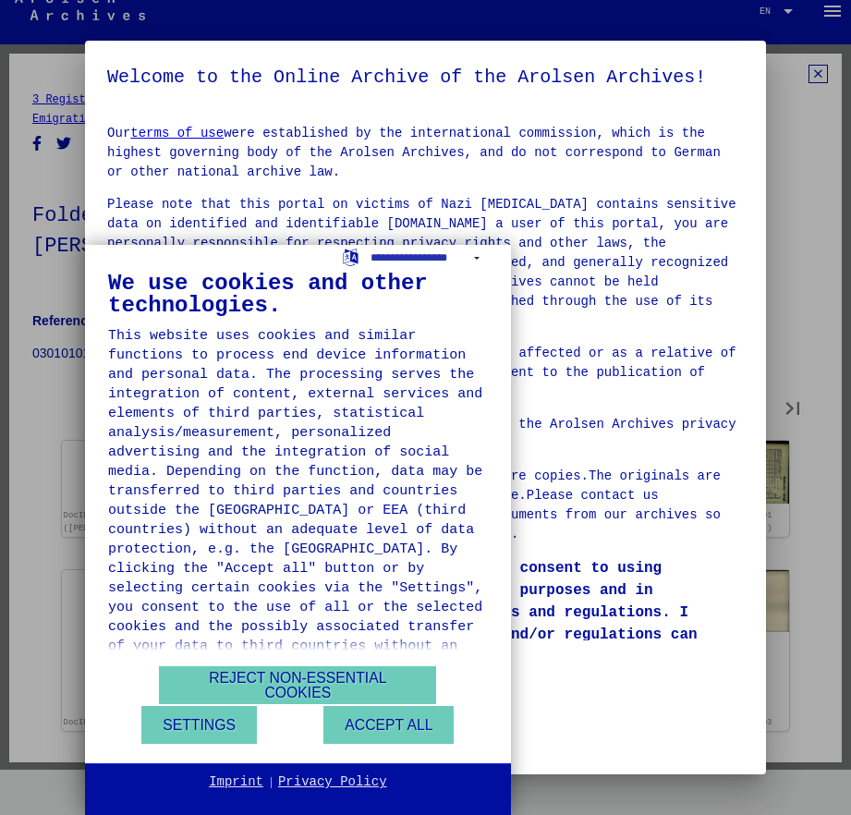 The height and width of the screenshot is (815, 851). Describe the element at coordinates (298, 685) in the screenshot. I see `button: Reject non-essential cookies` at that location.